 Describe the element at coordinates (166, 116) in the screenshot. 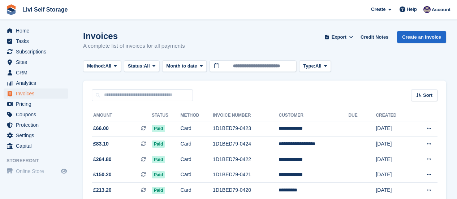

I see `th: Status` at that location.